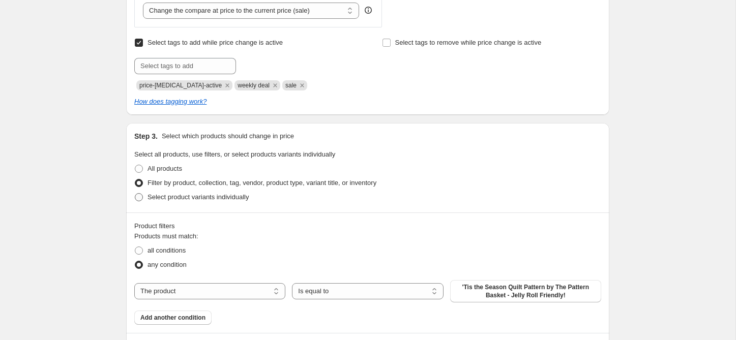  Describe the element at coordinates (173, 318) in the screenshot. I see `span: Add another condition` at that location.